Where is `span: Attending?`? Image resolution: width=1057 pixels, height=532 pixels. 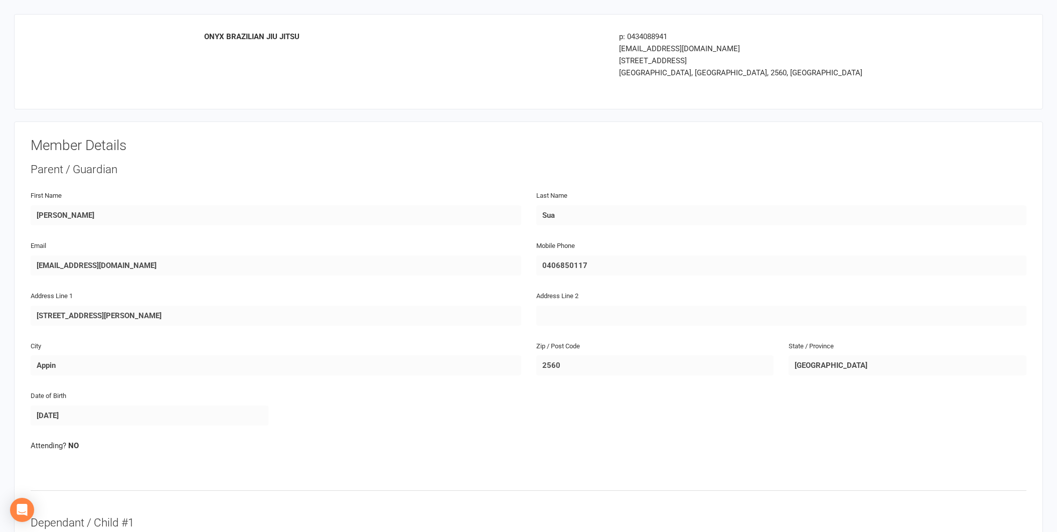
span: Attending? is located at coordinates (48, 445).